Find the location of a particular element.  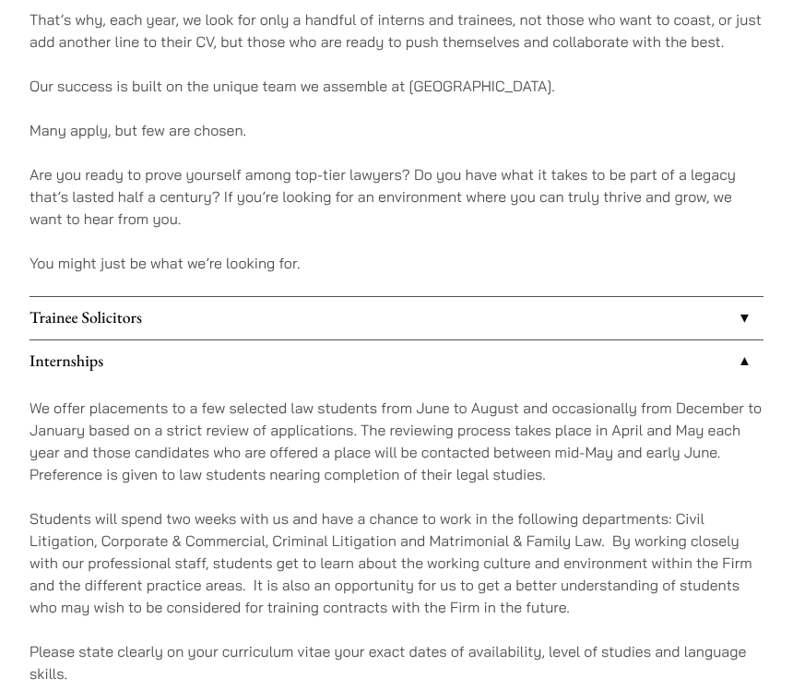

p: Please state clearly on your curriculum vitae your exact dates of availability, level of studies ... is located at coordinates (397, 662).